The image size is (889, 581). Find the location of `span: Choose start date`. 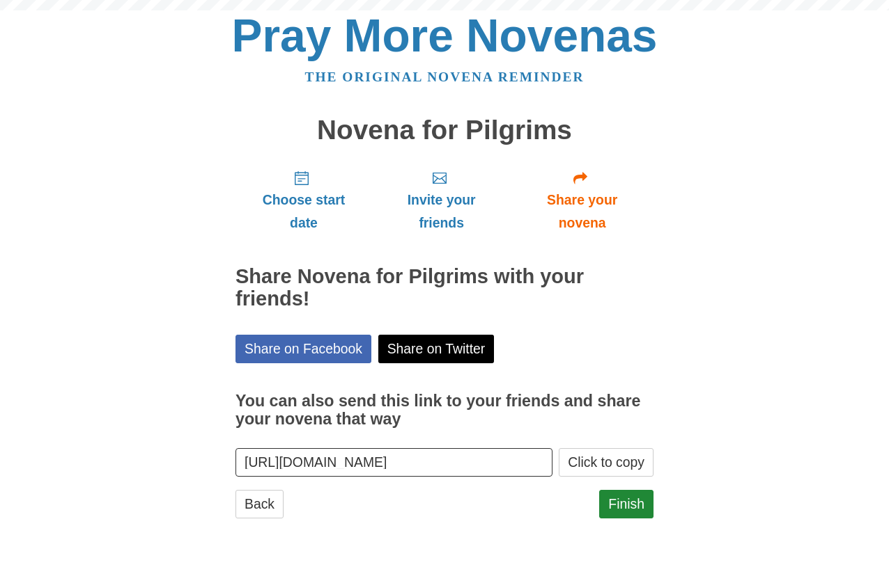

span: Choose start date is located at coordinates (304, 212).